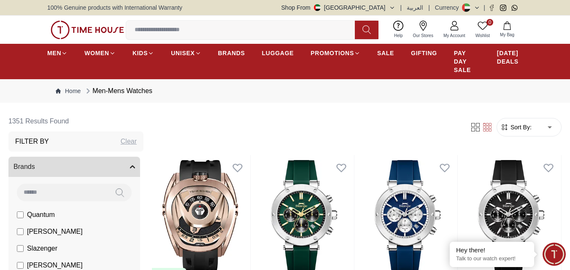 The image size is (570, 270). What do you see at coordinates (514, 8) in the screenshot?
I see `a: Whatsapp` at bounding box center [514, 8].